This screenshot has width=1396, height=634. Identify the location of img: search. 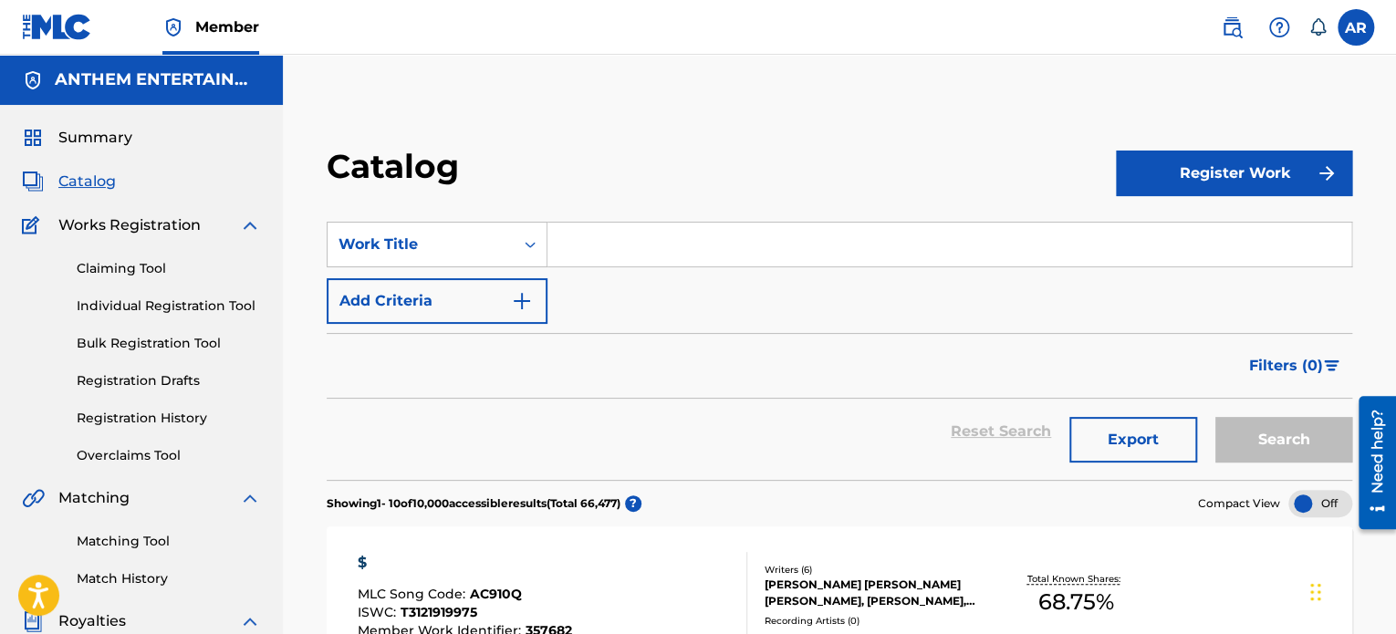
(1232, 27).